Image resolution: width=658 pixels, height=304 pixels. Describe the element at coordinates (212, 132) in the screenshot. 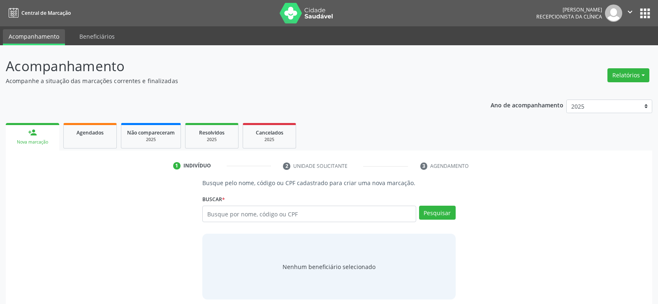

I see `span: Resolvidos` at that location.